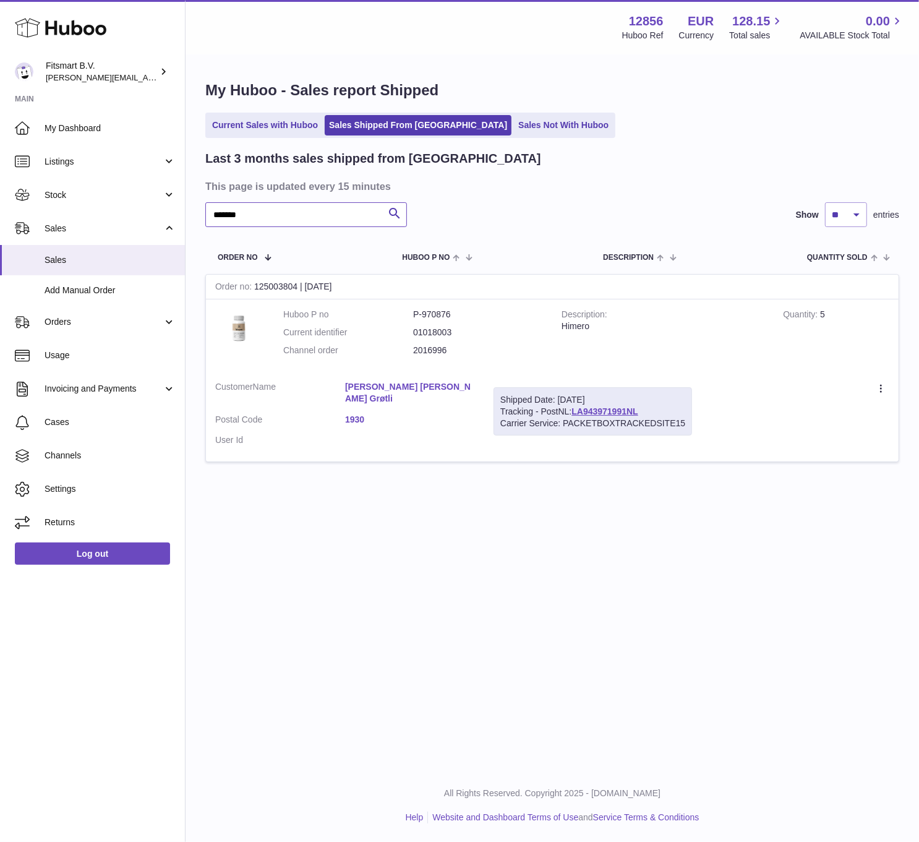  What do you see at coordinates (234, 387) in the screenshot?
I see `span: Customer` at bounding box center [234, 387].